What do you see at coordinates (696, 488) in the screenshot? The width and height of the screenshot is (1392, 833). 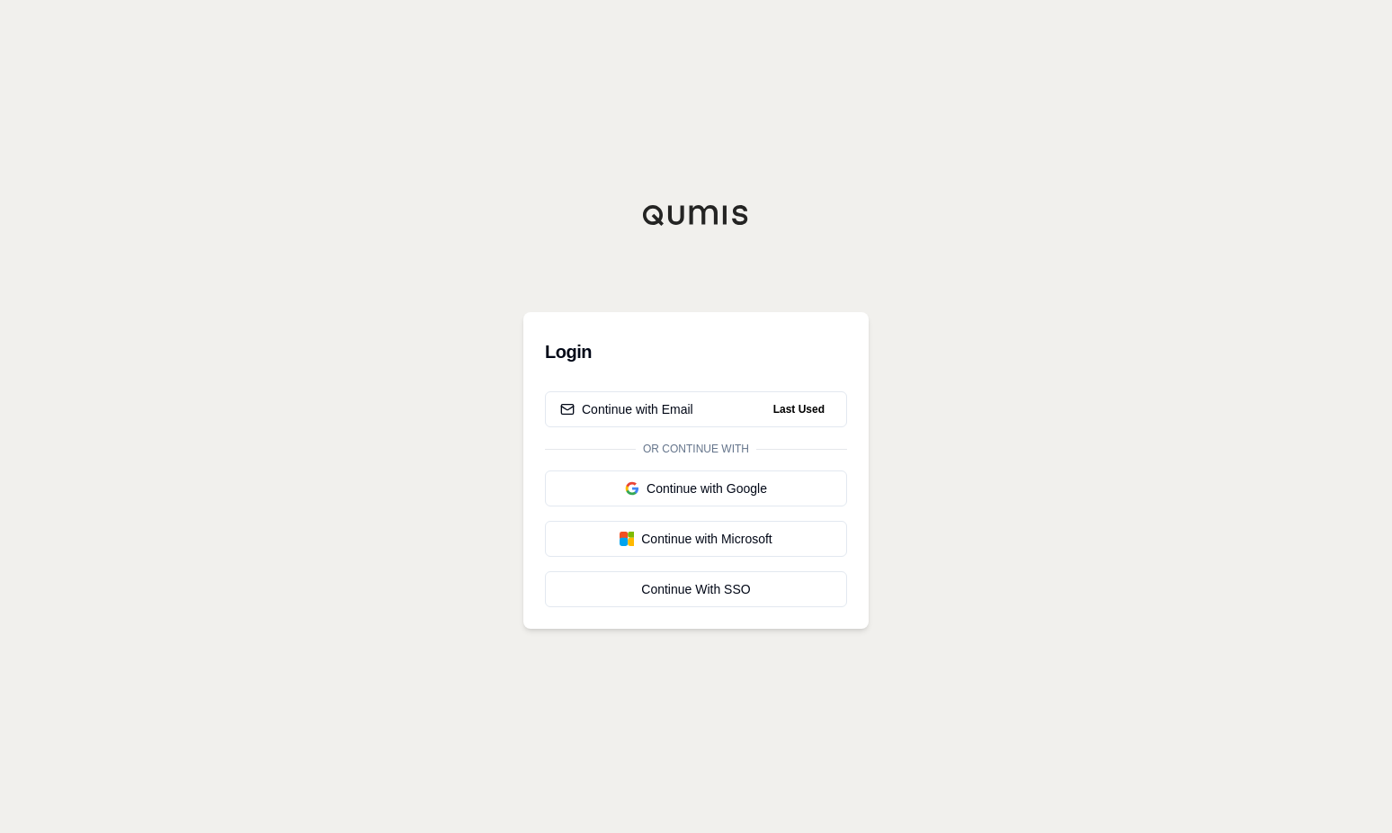 I see `div: Continue with Google` at bounding box center [696, 488].